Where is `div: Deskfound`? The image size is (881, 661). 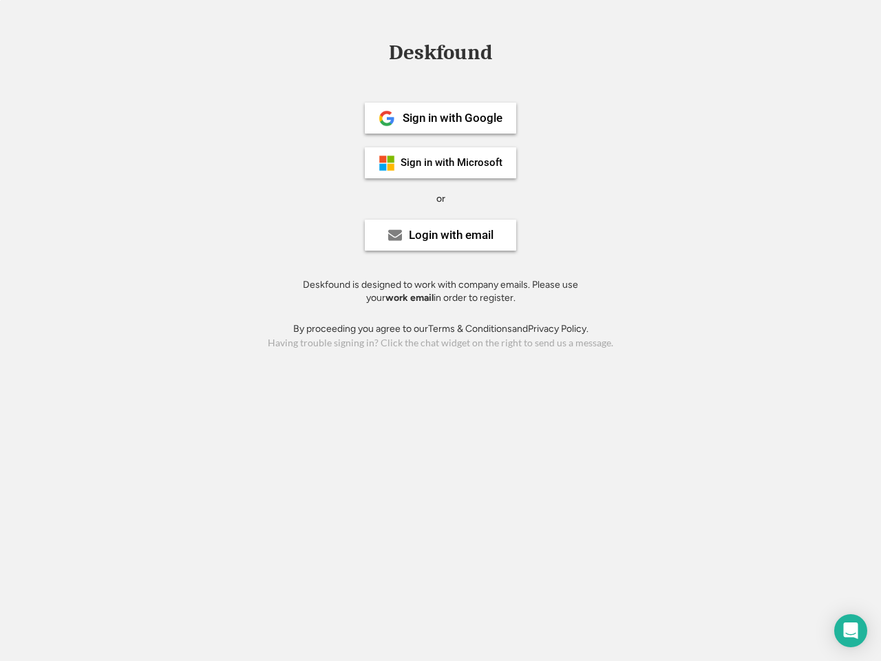 div: Deskfound is located at coordinates (441, 52).